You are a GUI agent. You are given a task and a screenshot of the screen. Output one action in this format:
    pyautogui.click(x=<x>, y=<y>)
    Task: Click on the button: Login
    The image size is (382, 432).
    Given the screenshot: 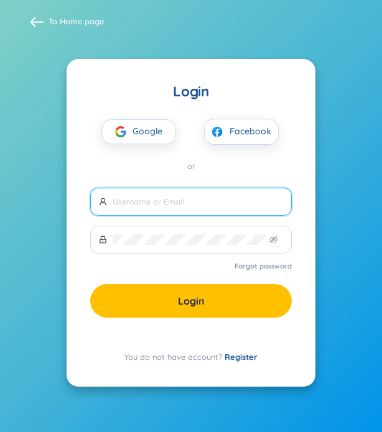 What is the action you would take?
    pyautogui.click(x=190, y=301)
    